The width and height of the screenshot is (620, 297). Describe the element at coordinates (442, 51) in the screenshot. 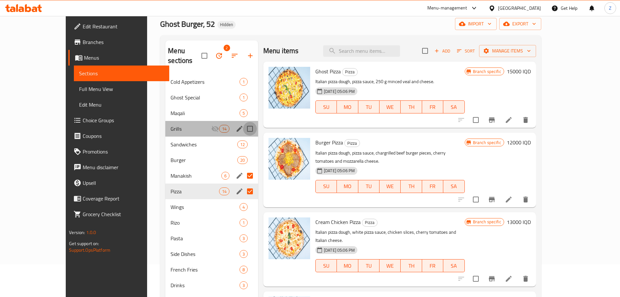

I see `button: Add` at that location.